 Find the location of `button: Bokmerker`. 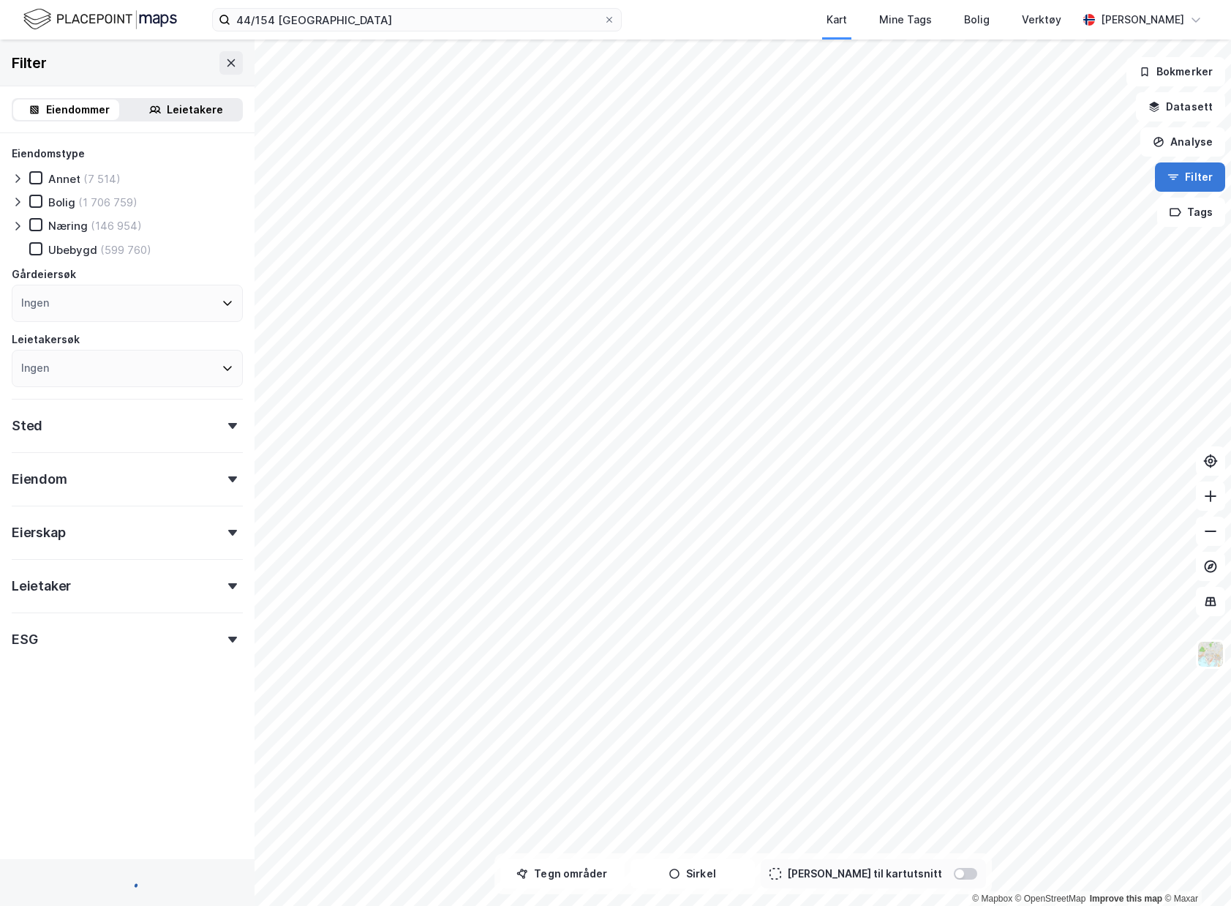

button: Bokmerker is located at coordinates (1176, 72).